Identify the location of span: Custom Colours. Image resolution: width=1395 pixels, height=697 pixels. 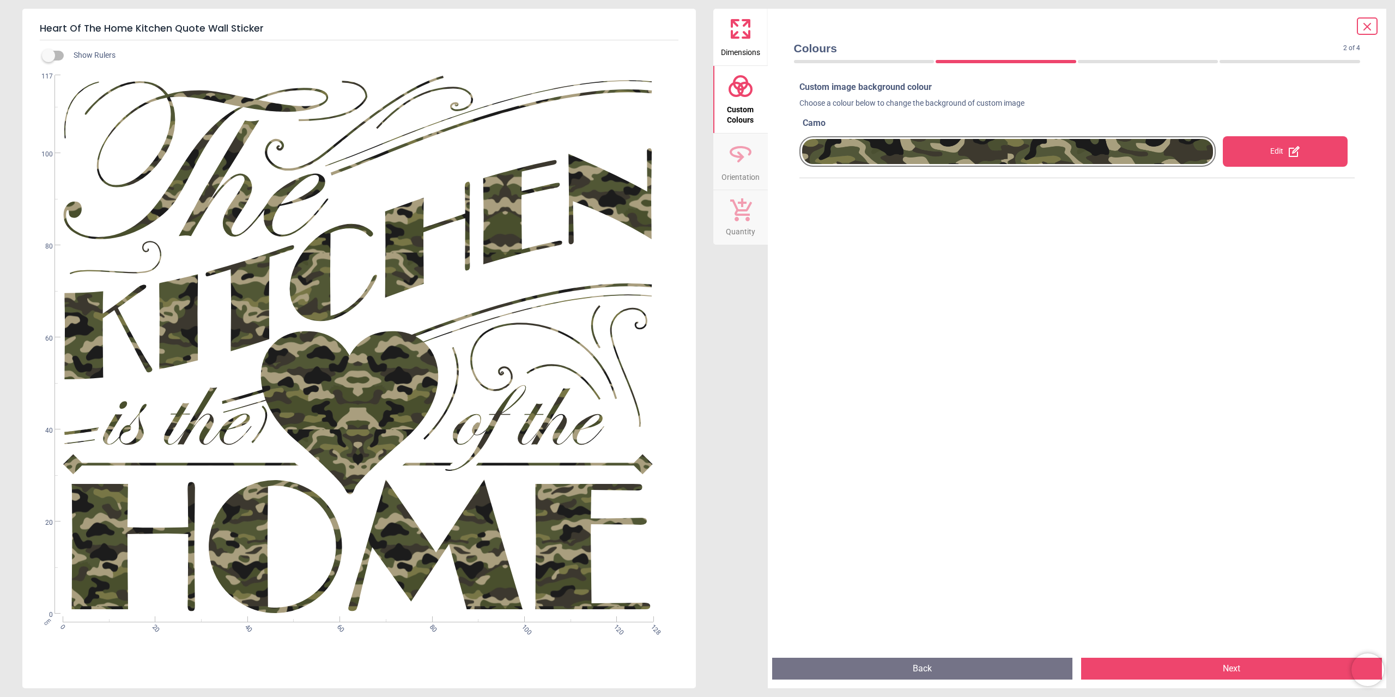
(741, 112).